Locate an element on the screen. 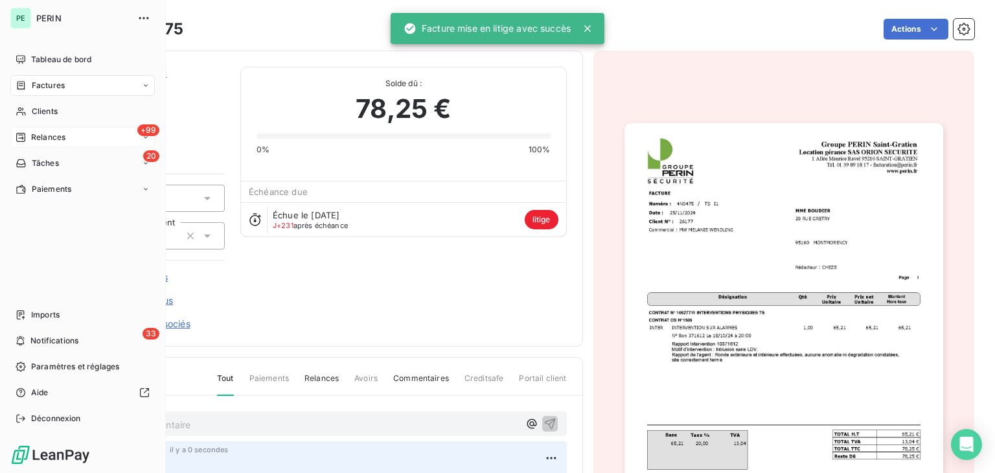 The width and height of the screenshot is (995, 473). span: Commentaires is located at coordinates (421, 383).